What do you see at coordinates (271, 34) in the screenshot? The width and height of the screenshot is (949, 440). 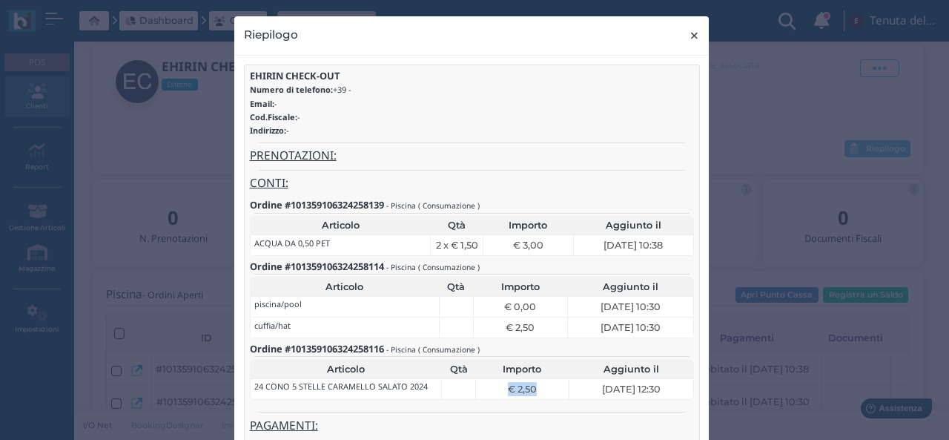 I see `h4: Riepilogo` at bounding box center [271, 34].